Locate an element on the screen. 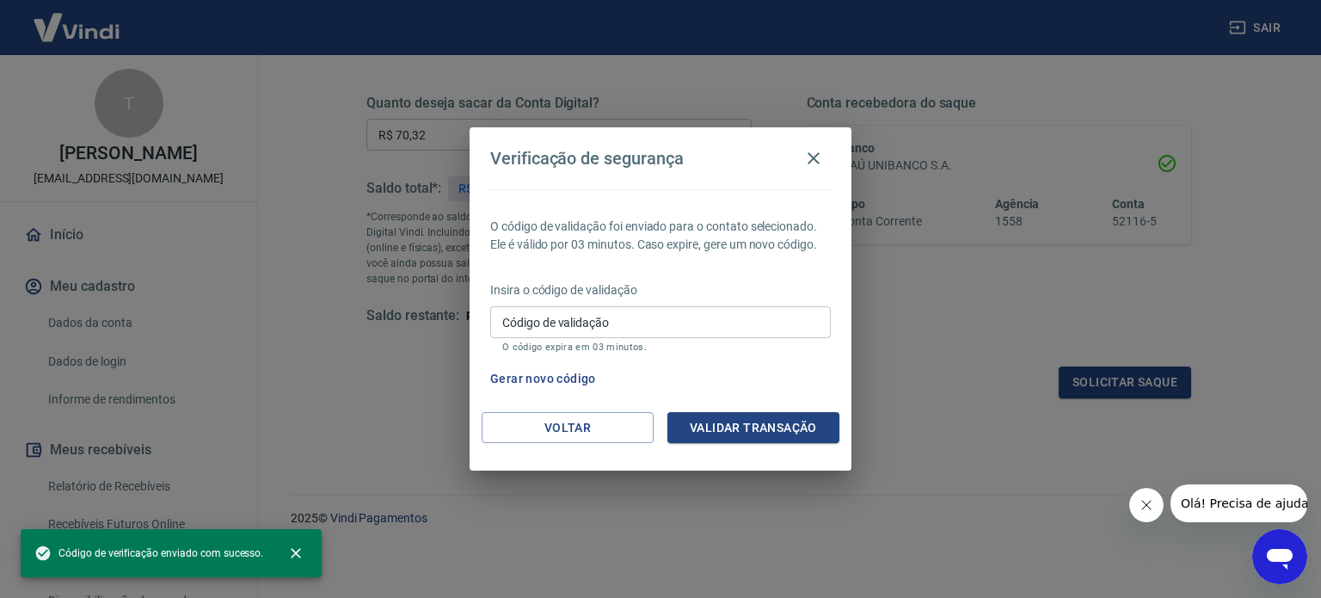  h4: Verificação de segurança is located at coordinates (587, 158).